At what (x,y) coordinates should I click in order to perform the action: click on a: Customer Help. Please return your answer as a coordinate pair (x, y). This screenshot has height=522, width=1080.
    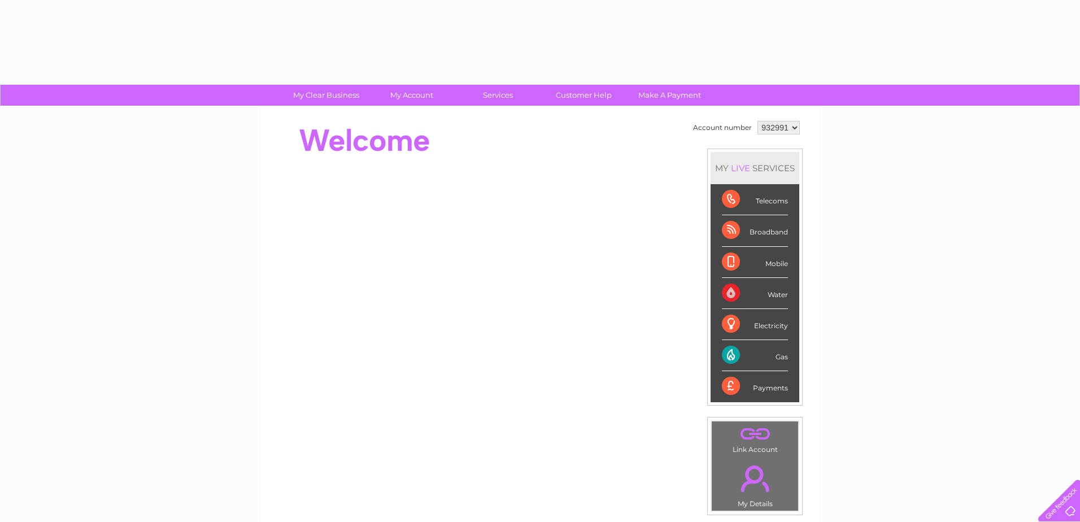
    Looking at the image, I should click on (584, 95).